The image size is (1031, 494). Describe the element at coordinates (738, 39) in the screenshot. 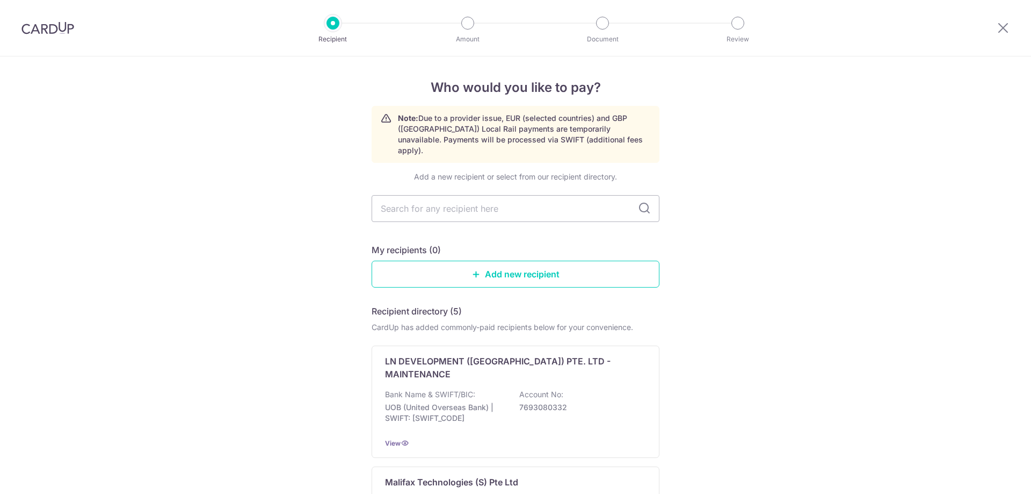

I see `p: Review` at that location.